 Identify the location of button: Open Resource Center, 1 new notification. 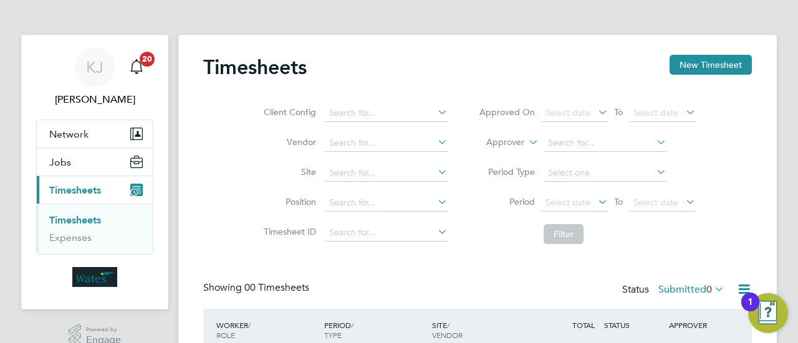
(768, 314).